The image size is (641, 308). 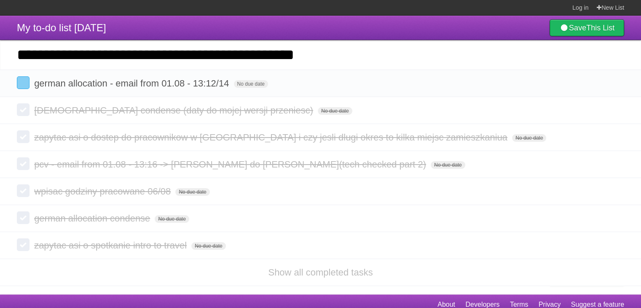 I want to click on span: wpisac godziny pracowane 06/08, so click(x=103, y=191).